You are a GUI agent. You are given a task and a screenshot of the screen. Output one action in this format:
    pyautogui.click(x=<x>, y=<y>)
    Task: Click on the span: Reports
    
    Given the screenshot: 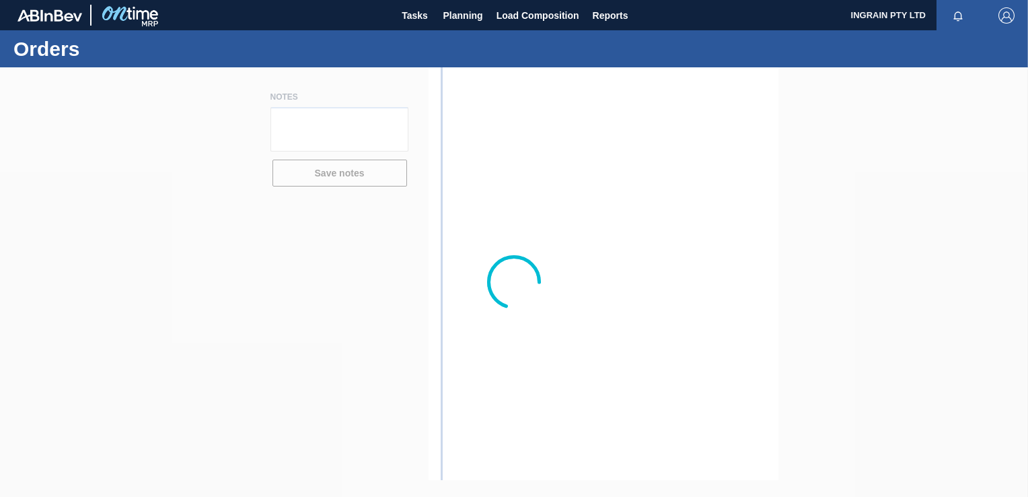 What is the action you would take?
    pyautogui.click(x=610, y=15)
    